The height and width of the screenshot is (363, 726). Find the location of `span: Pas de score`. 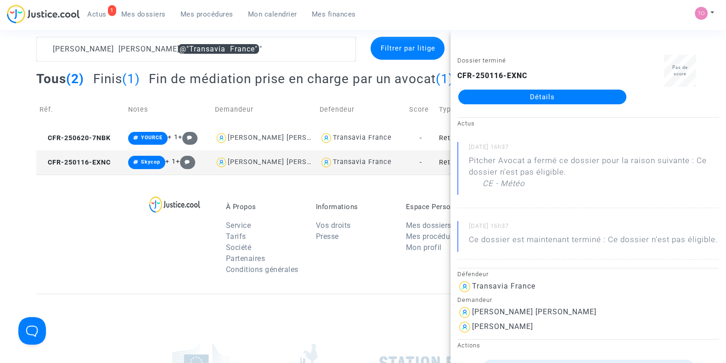

span: Pas de score is located at coordinates (680, 70).